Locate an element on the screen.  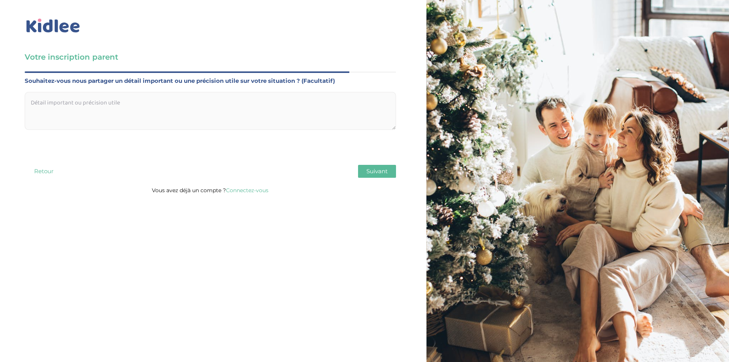
label: Souhaitez-vous nous partager un détail important ou une précision utile sur votre situation ? (Fa... is located at coordinates (210, 81).